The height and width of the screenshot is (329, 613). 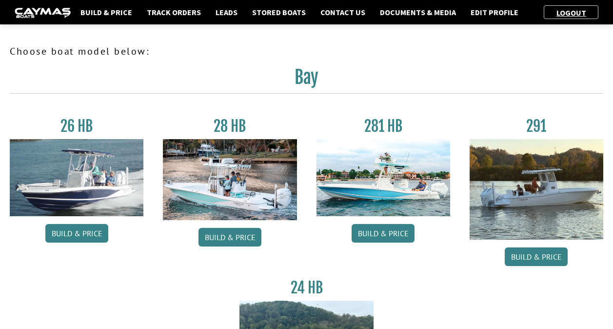 I want to click on a: Edit Profile, so click(x=495, y=12).